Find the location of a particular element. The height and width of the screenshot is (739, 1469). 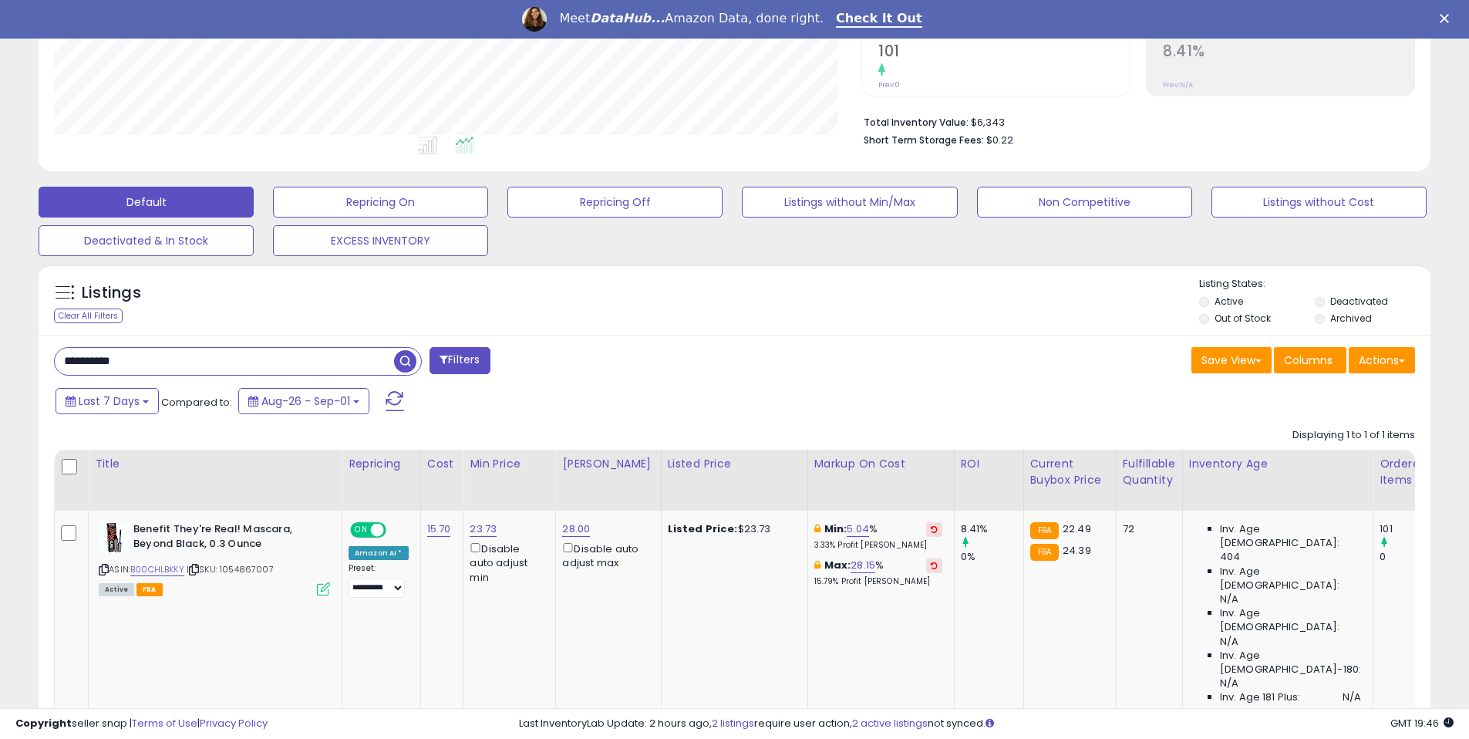

th: The percentage added to the cost of goods (COGS) that forms the calculator for Min & Max prices. is located at coordinates (881, 480).